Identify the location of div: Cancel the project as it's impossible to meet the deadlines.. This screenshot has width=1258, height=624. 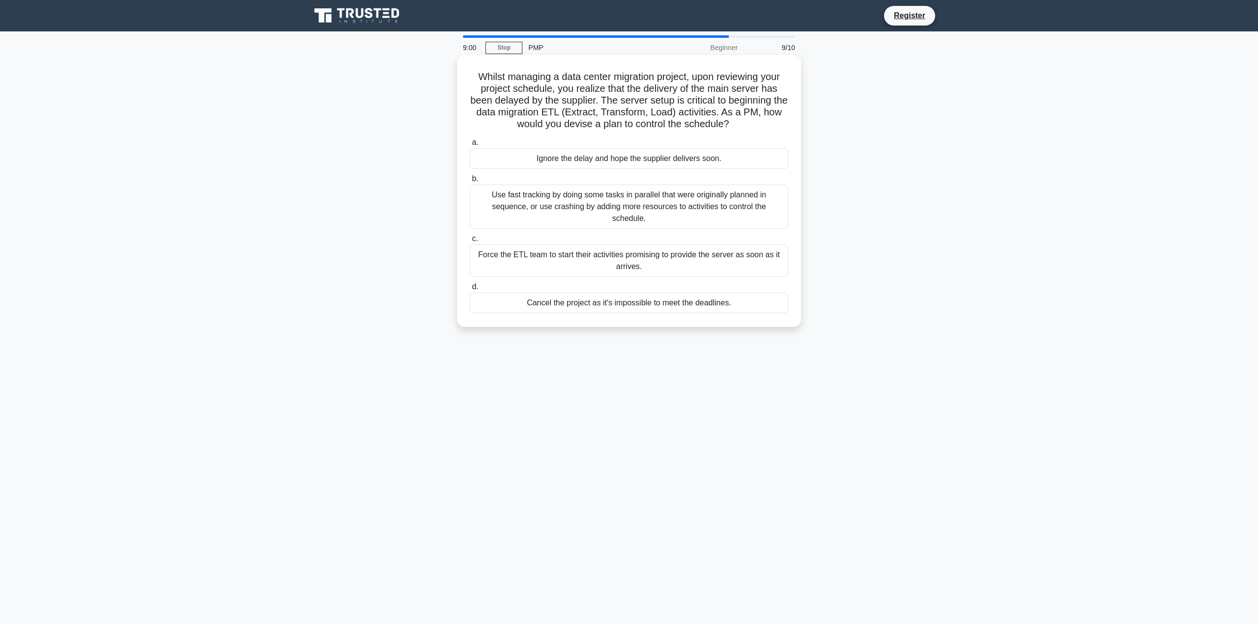
(629, 303).